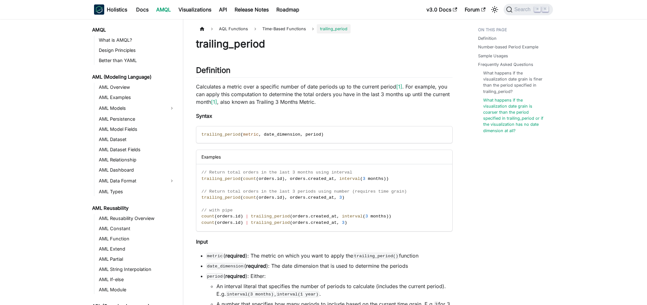 The height and width of the screenshot is (305, 647). What do you see at coordinates (515, 82) in the screenshot?
I see `a: What happens if the visualization date grain is finer than the period specified in trailing_period?` at bounding box center [515, 82].